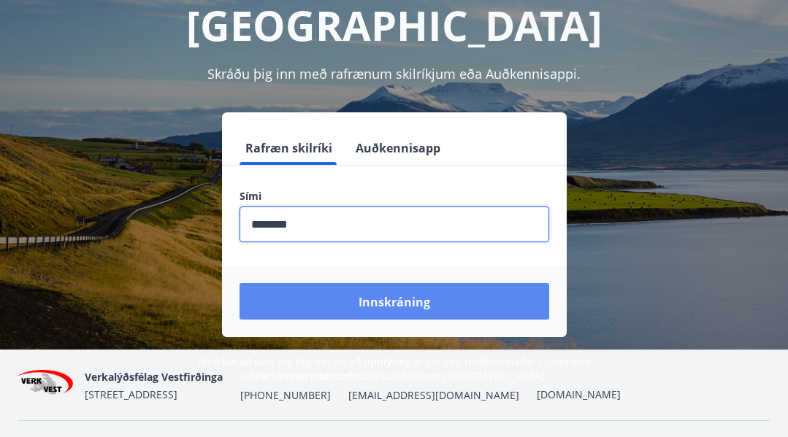  Describe the element at coordinates (288, 148) in the screenshot. I see `font: Rafræn skilríki` at that location.